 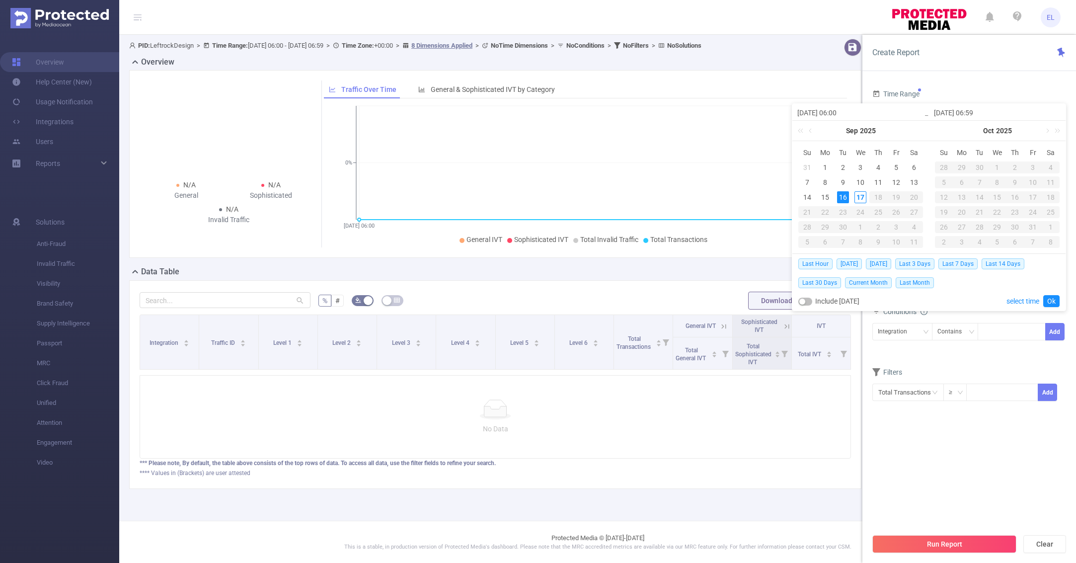 What do you see at coordinates (1032, 212) in the screenshot?
I see `div: 24` at bounding box center [1032, 212].